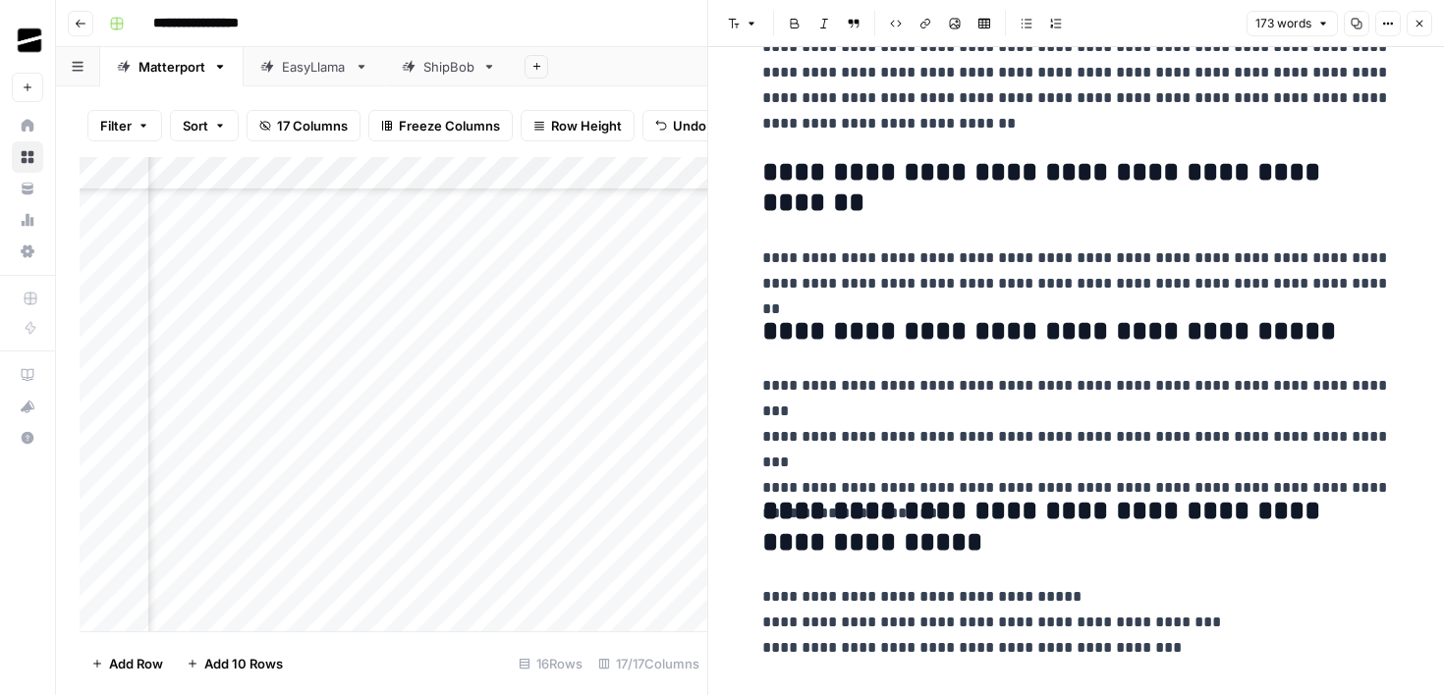 This screenshot has height=695, width=1444. I want to click on button: 173 words, so click(1291, 24).